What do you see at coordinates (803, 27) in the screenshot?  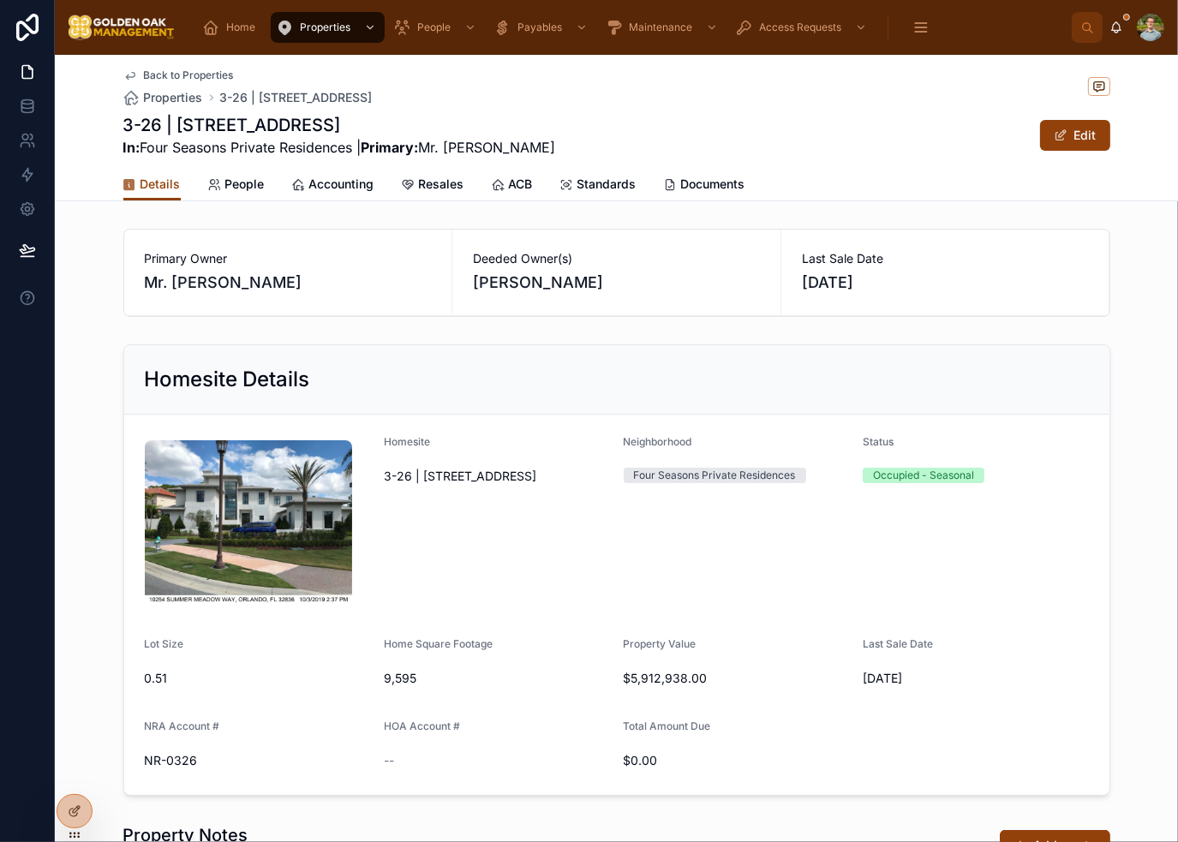 I see `a: Access Requests` at bounding box center [803, 27].